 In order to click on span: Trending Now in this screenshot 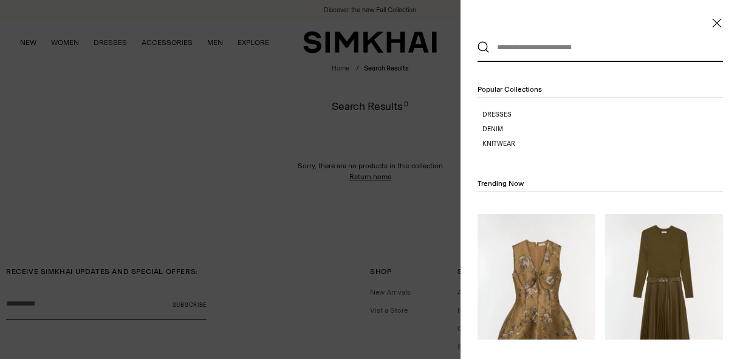, I will do `click(501, 184)`.